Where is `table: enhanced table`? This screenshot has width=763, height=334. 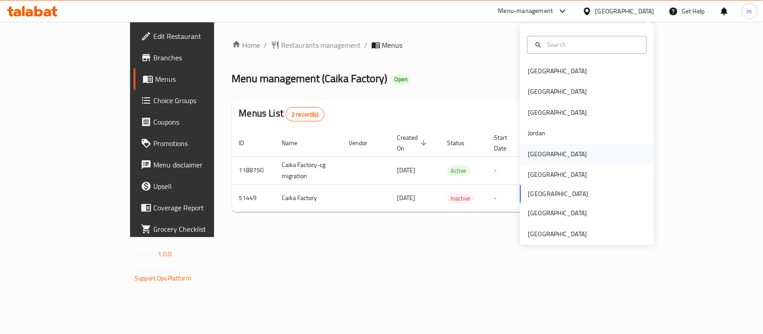
table: enhanced table is located at coordinates (454, 171).